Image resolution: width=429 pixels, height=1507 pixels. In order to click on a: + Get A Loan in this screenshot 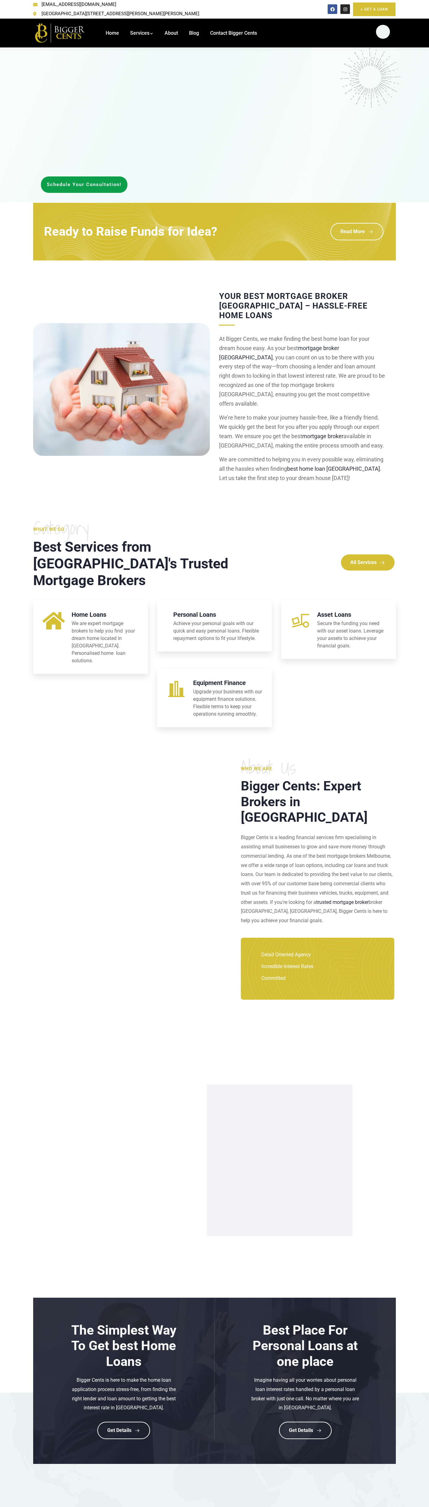, I will do `click(374, 9)`.